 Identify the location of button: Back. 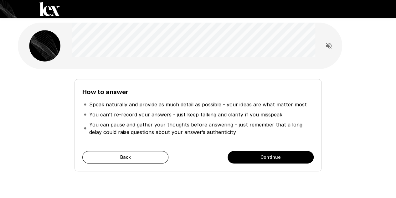
(125, 157).